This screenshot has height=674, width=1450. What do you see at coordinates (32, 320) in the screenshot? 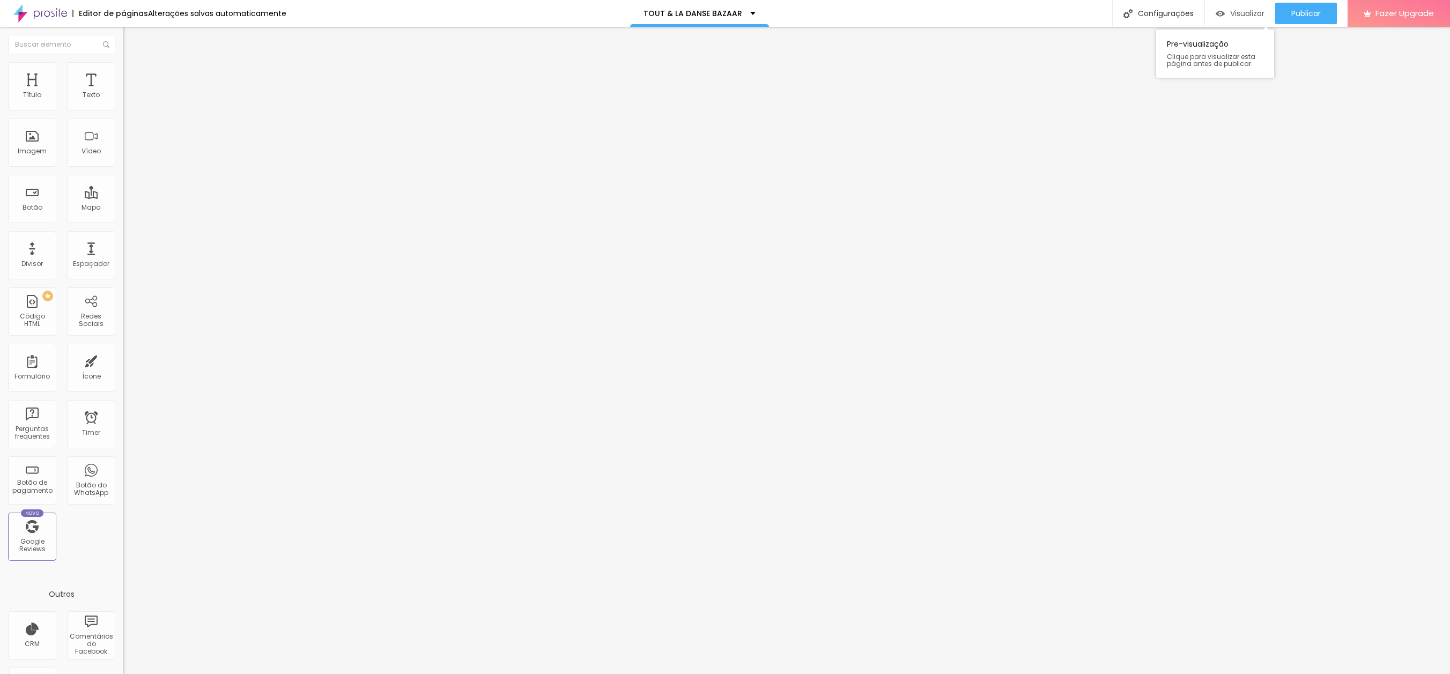
I see `div: Código HTML` at bounding box center [32, 320].